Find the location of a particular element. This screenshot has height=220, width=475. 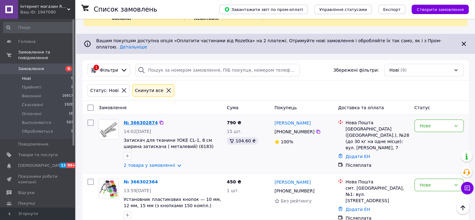

span: Інтернет магазин REVATORG is located at coordinates (44, 7).